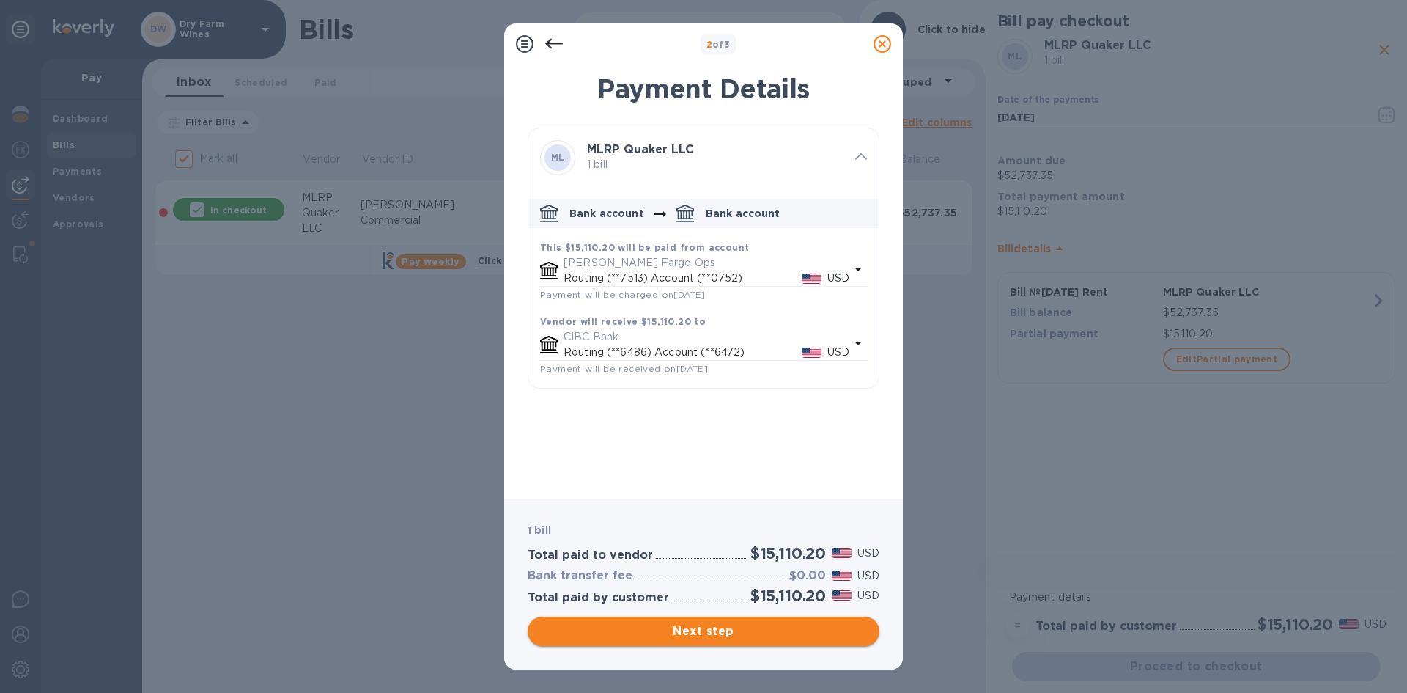 The image size is (1407, 693). What do you see at coordinates (704, 158) in the screenshot?
I see `div: MLMLRP Quaker LLC 1 bill` at bounding box center [704, 158].